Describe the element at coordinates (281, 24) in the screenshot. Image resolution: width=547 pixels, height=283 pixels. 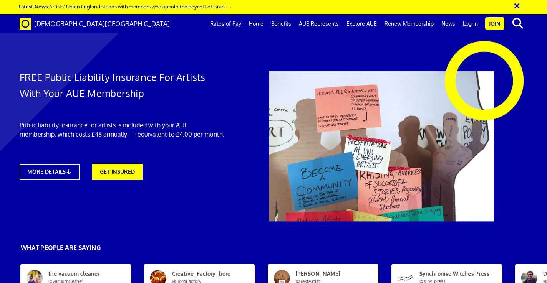
I see `a: Benefits` at that location.